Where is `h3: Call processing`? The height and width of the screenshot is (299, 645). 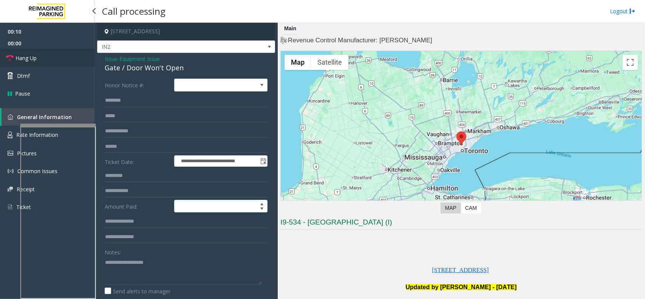 h3: Call processing is located at coordinates (134, 11).